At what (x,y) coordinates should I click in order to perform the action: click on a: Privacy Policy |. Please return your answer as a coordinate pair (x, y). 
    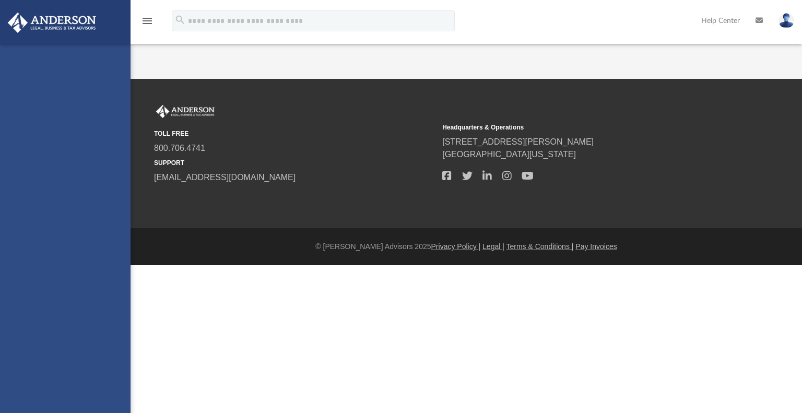
    Looking at the image, I should click on (456, 246).